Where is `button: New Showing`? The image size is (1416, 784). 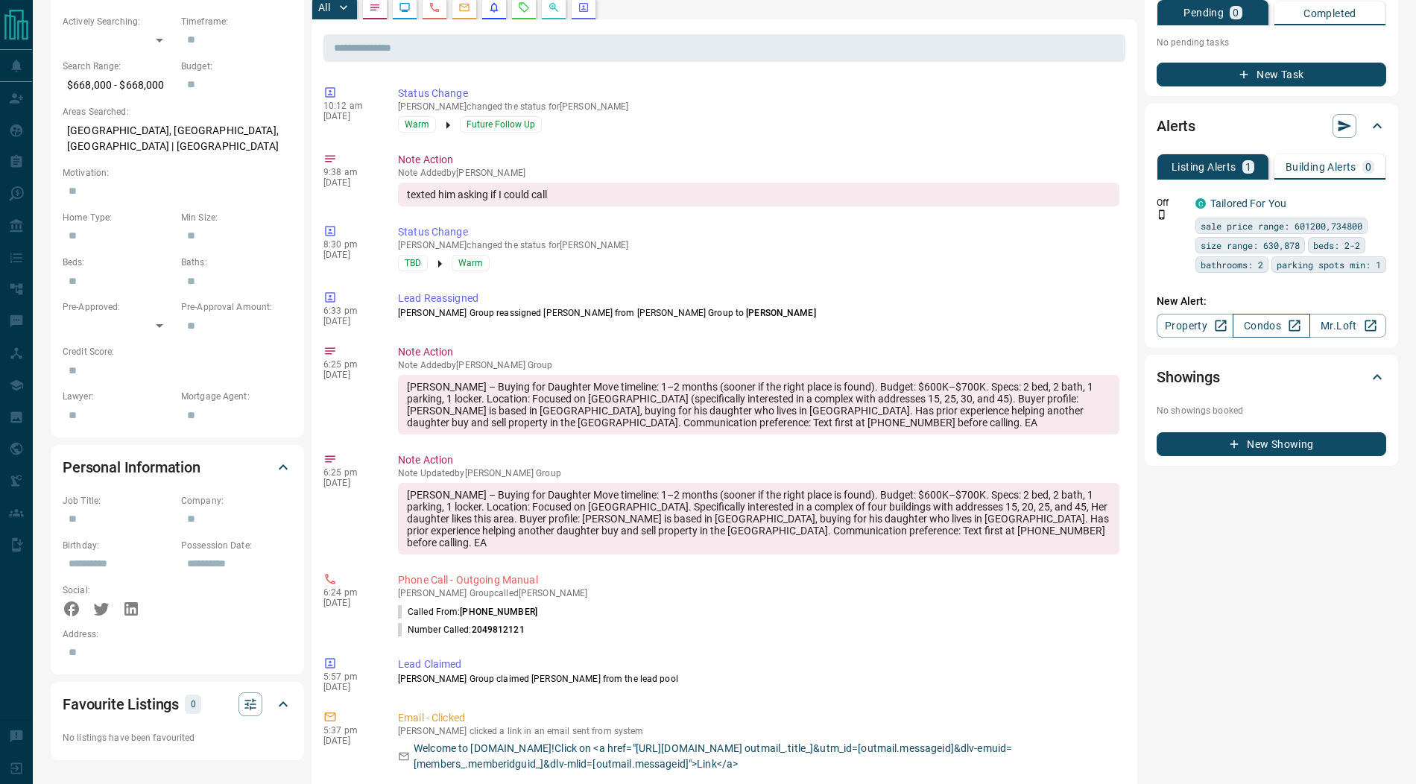
button: New Showing is located at coordinates (1272, 444).